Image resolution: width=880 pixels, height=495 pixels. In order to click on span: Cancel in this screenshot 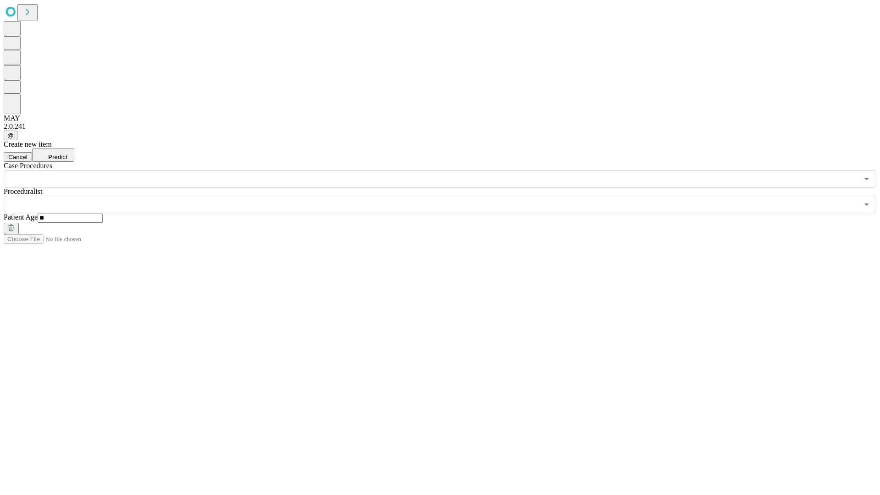, I will do `click(18, 157)`.